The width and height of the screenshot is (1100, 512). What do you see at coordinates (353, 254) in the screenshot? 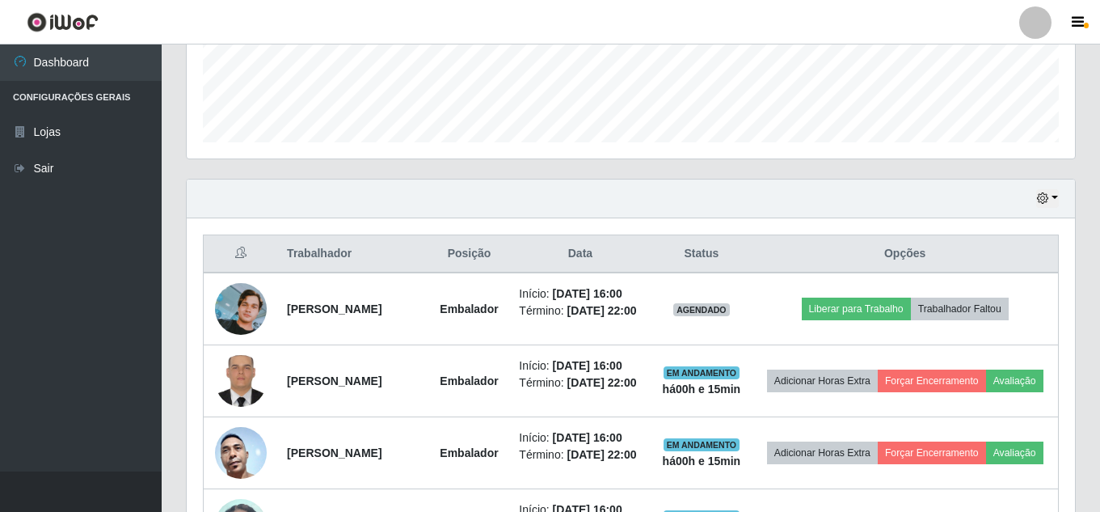
I see `th: Trabalhador` at bounding box center [353, 254].